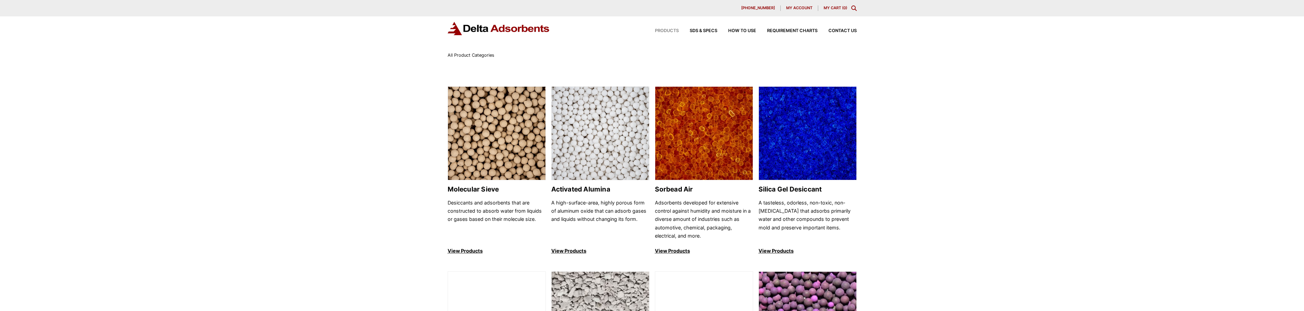 Image resolution: width=1304 pixels, height=311 pixels. I want to click on span: How to Use, so click(742, 31).